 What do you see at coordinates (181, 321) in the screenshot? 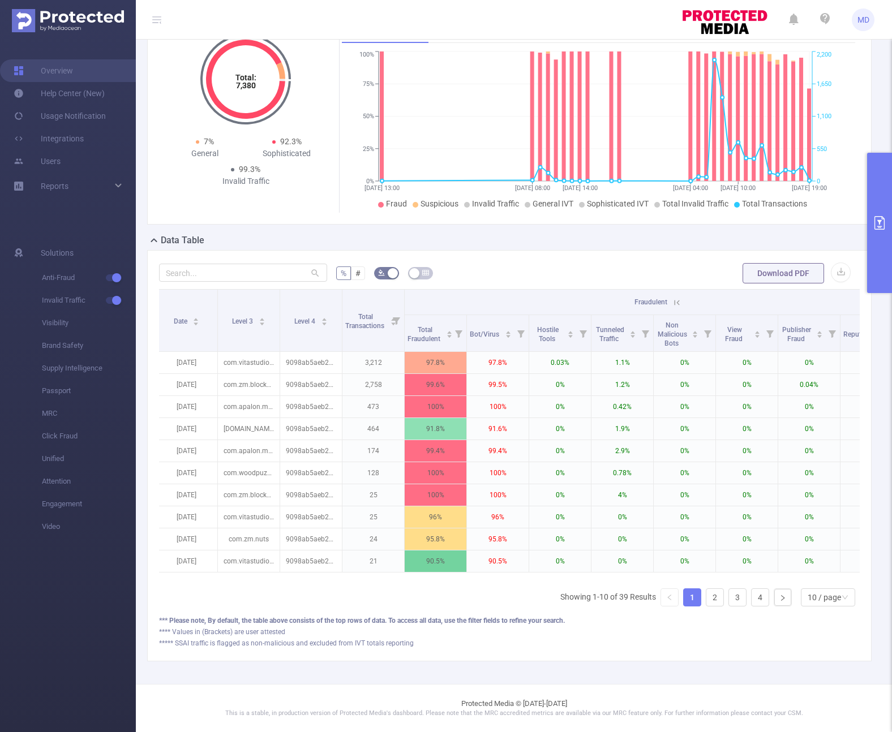
I see `span: Date` at bounding box center [181, 321].